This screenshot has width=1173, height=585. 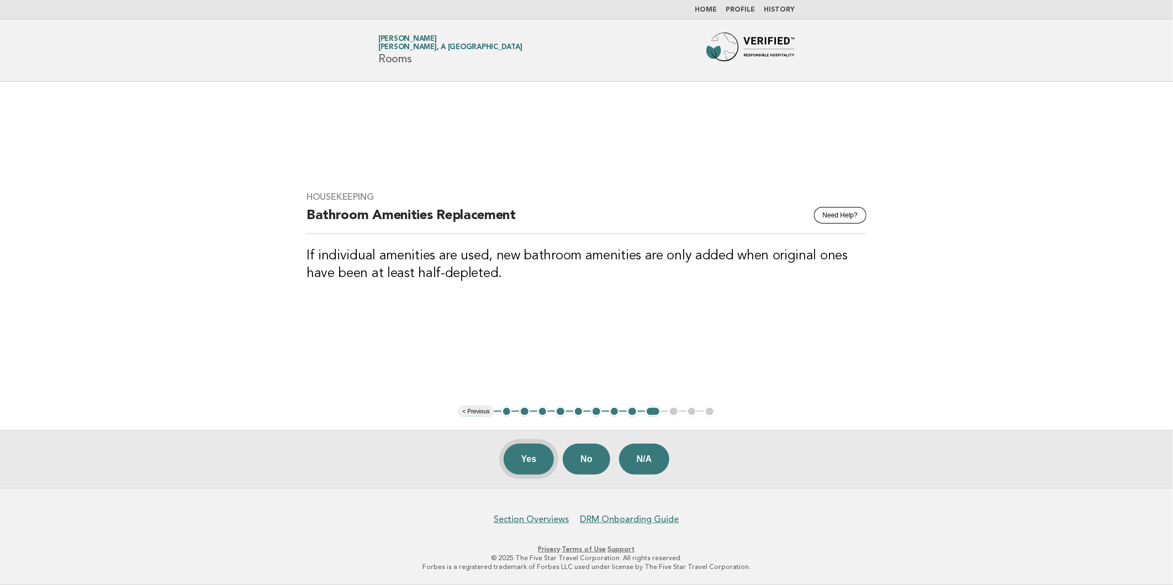 I want to click on a: Home, so click(x=706, y=10).